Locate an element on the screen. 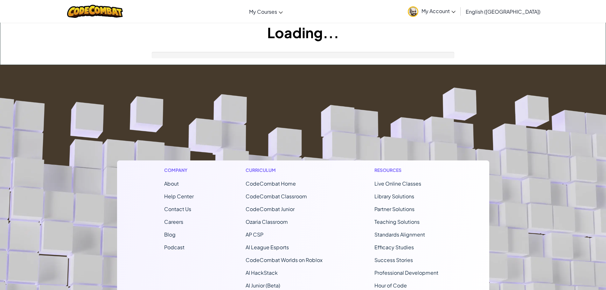  a: Success Stories is located at coordinates (394, 260).